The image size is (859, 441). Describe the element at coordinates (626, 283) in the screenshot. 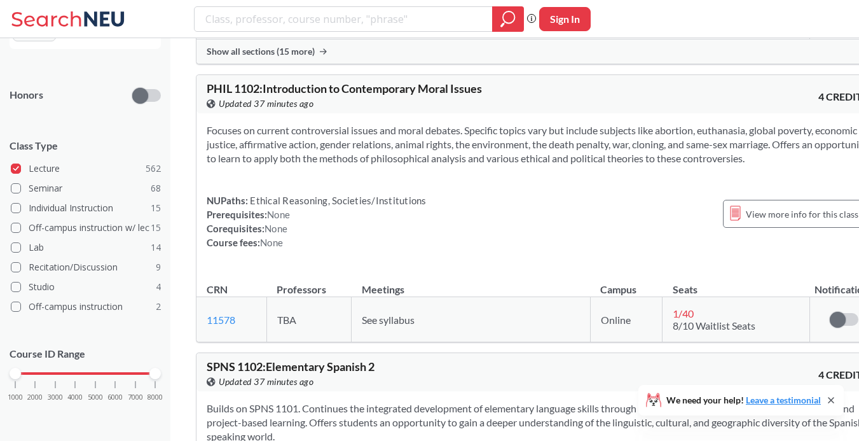

I see `th: Campus` at that location.